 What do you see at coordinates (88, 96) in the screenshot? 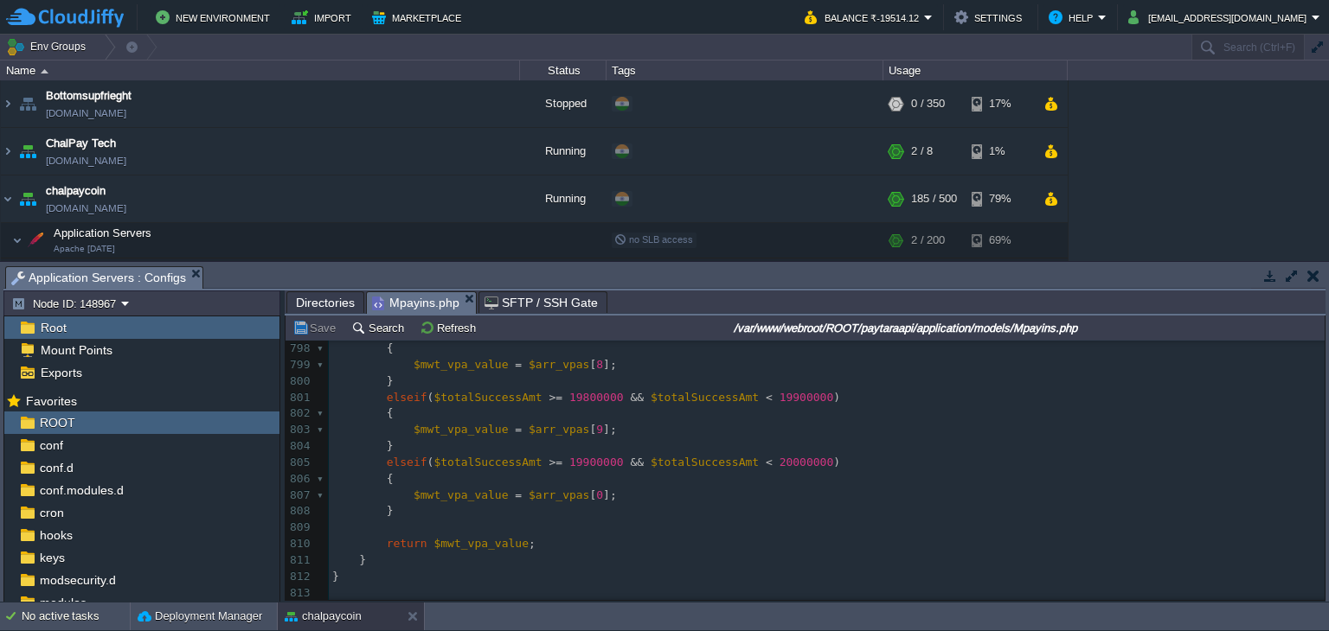
I see `a: Bottomsupfrieght` at bounding box center [88, 96].